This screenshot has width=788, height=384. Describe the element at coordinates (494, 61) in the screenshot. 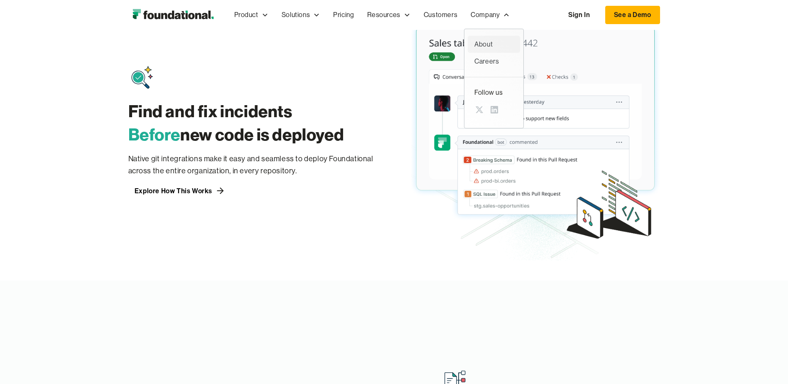

I see `a: Careers` at that location.